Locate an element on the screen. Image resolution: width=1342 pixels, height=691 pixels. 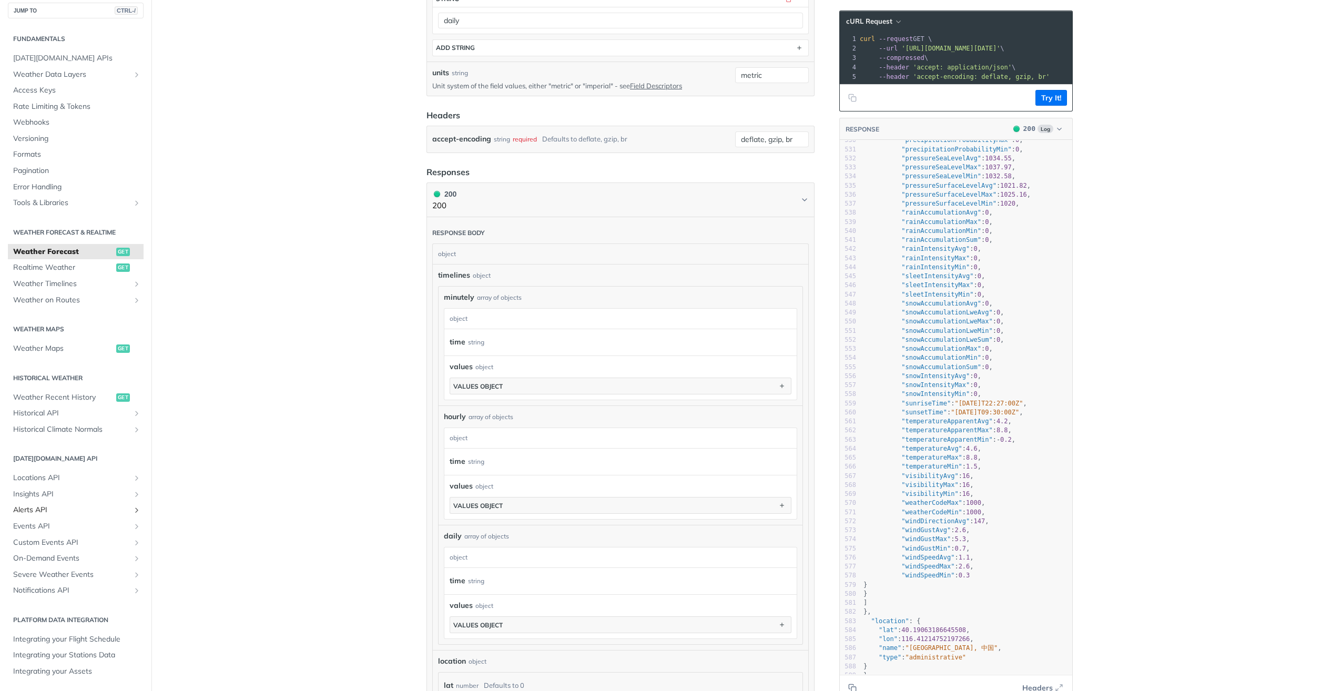
span: "snowAccumulationLweAvg" is located at coordinates (947, 312).